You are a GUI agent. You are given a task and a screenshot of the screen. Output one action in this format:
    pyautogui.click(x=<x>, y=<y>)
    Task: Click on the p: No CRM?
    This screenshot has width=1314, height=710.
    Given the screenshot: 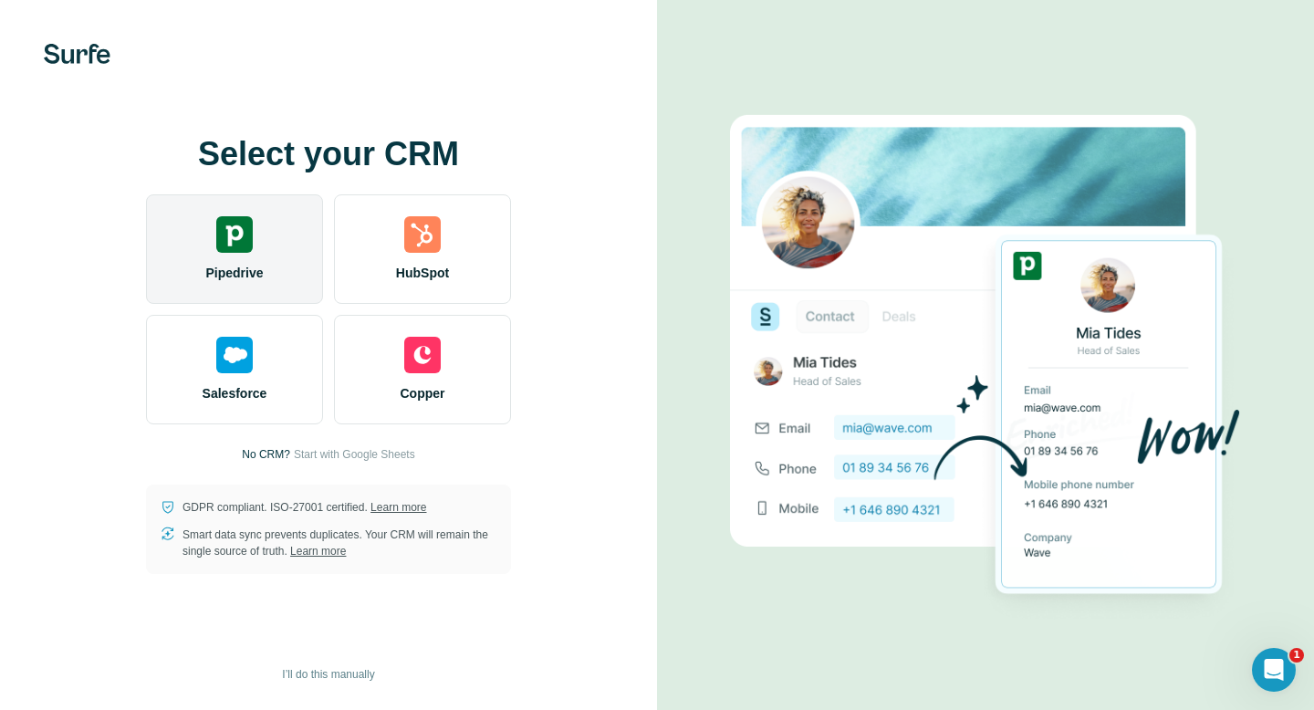 What is the action you would take?
    pyautogui.click(x=265, y=454)
    